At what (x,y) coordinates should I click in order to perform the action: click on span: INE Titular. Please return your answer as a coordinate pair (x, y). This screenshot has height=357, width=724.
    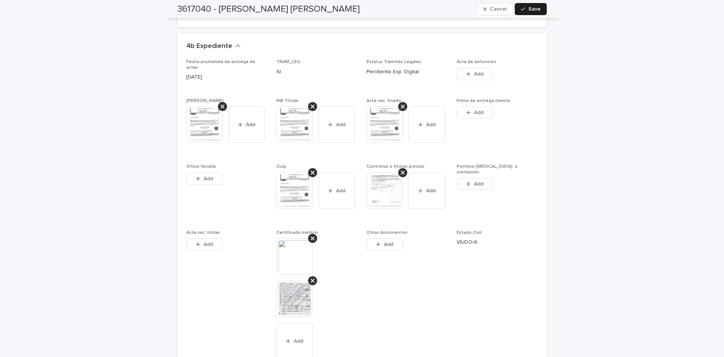
    Looking at the image, I should click on (287, 101).